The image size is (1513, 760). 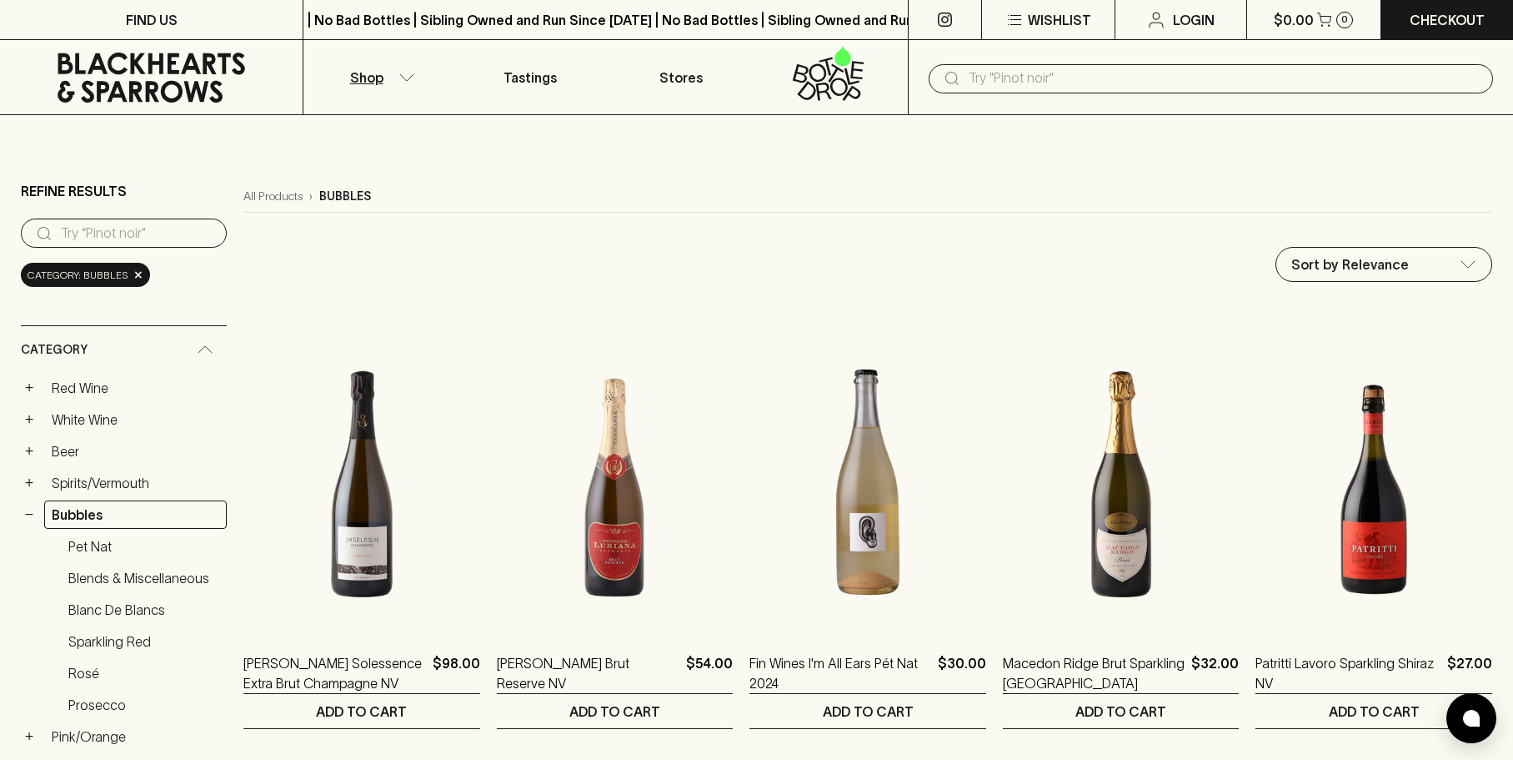 What do you see at coordinates (1294, 20) in the screenshot?
I see `p: $0.00` at bounding box center [1294, 20].